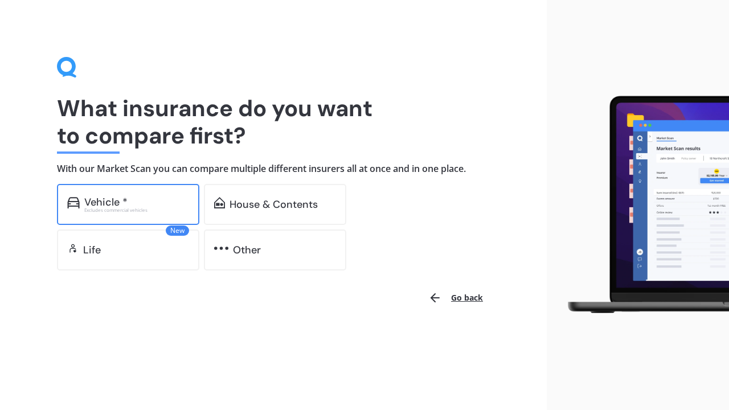 The width and height of the screenshot is (729, 410). I want to click on img: home-and-contents.b802091223b8502ef2dd.svg, so click(219, 203).